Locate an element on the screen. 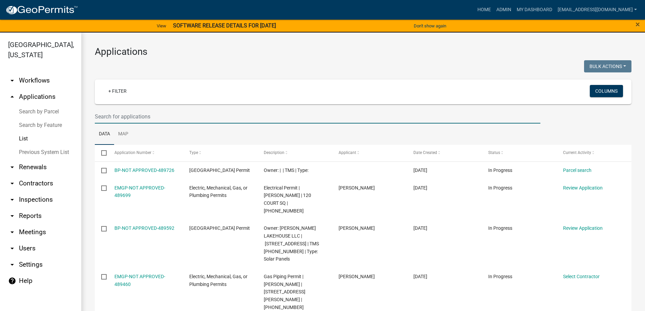 The height and width of the screenshot is (311, 645). datatable-header-cell: Application Number is located at coordinates (145, 153).